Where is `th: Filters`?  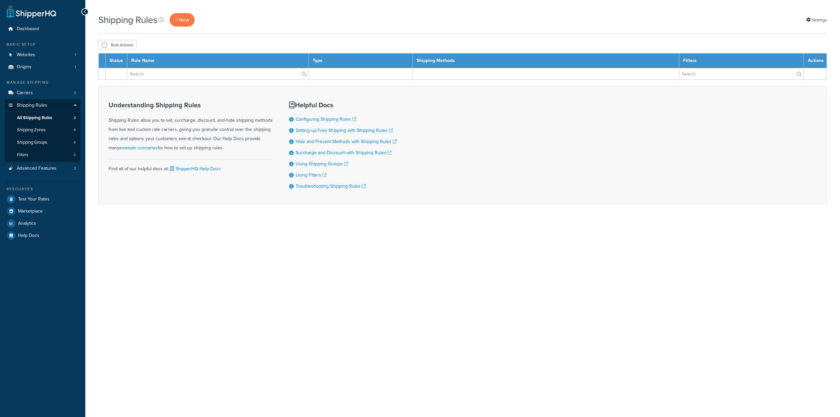 th: Filters is located at coordinates (741, 61).